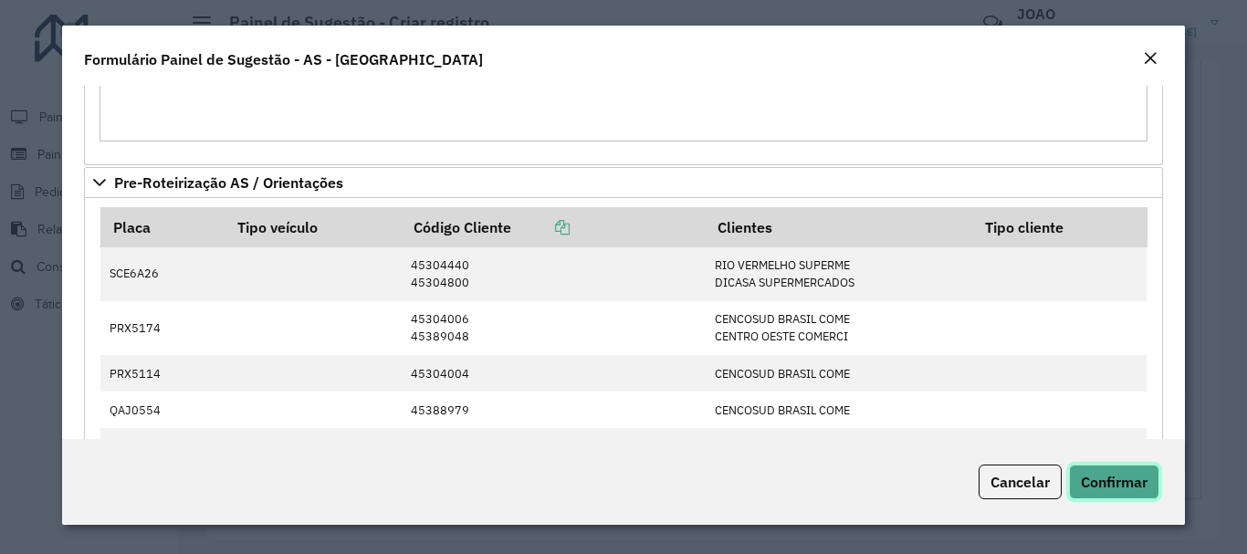  I want to click on button: Cancelar, so click(1020, 482).